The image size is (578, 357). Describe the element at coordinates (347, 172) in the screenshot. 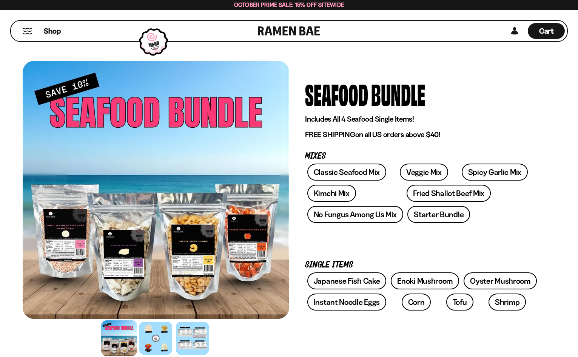

I see `a: Classic Seafood Mix` at that location.